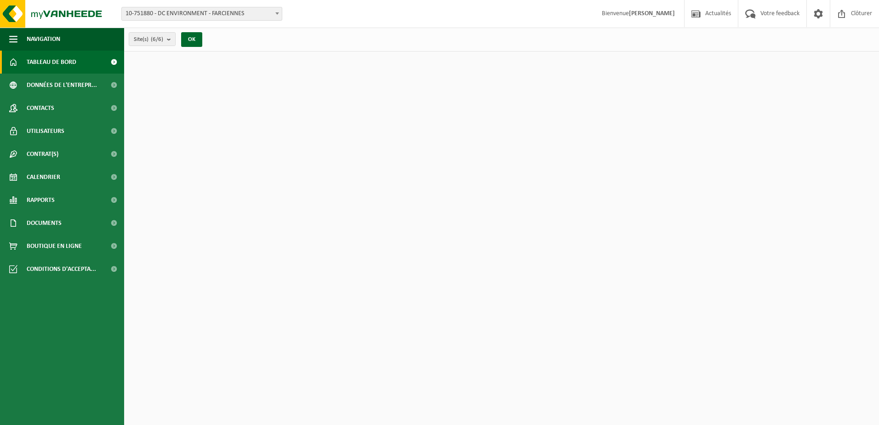  What do you see at coordinates (152, 39) in the screenshot?
I see `button: Site(s)(6/6)` at bounding box center [152, 39].